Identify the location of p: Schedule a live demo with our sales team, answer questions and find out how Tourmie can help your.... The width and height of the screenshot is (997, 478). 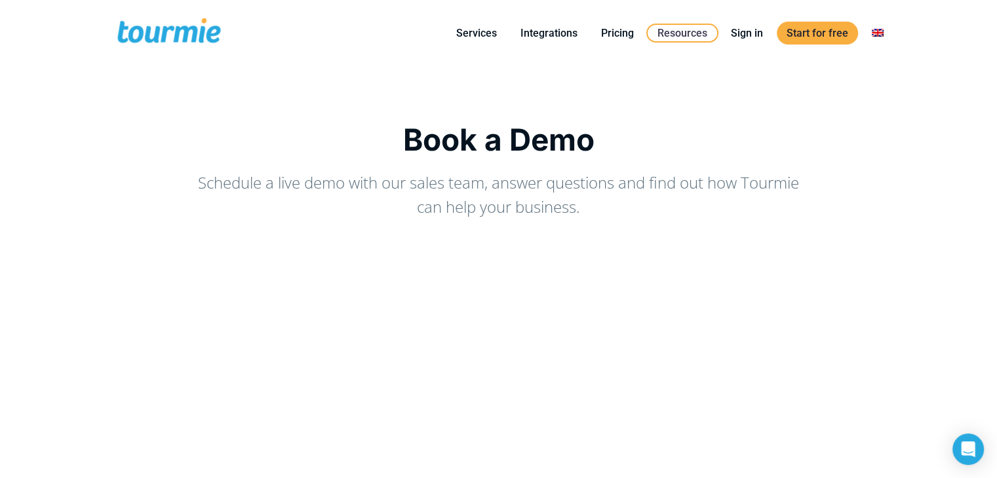
(499, 195).